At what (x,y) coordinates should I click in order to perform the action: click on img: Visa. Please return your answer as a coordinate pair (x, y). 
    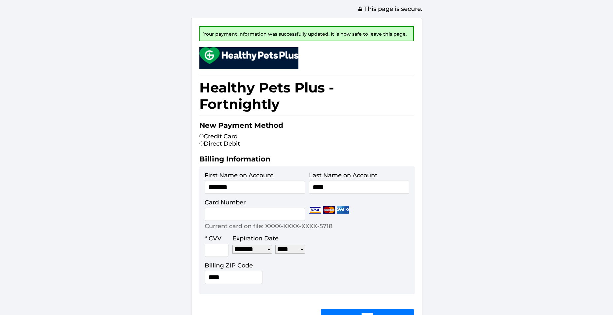
    Looking at the image, I should click on (315, 210).